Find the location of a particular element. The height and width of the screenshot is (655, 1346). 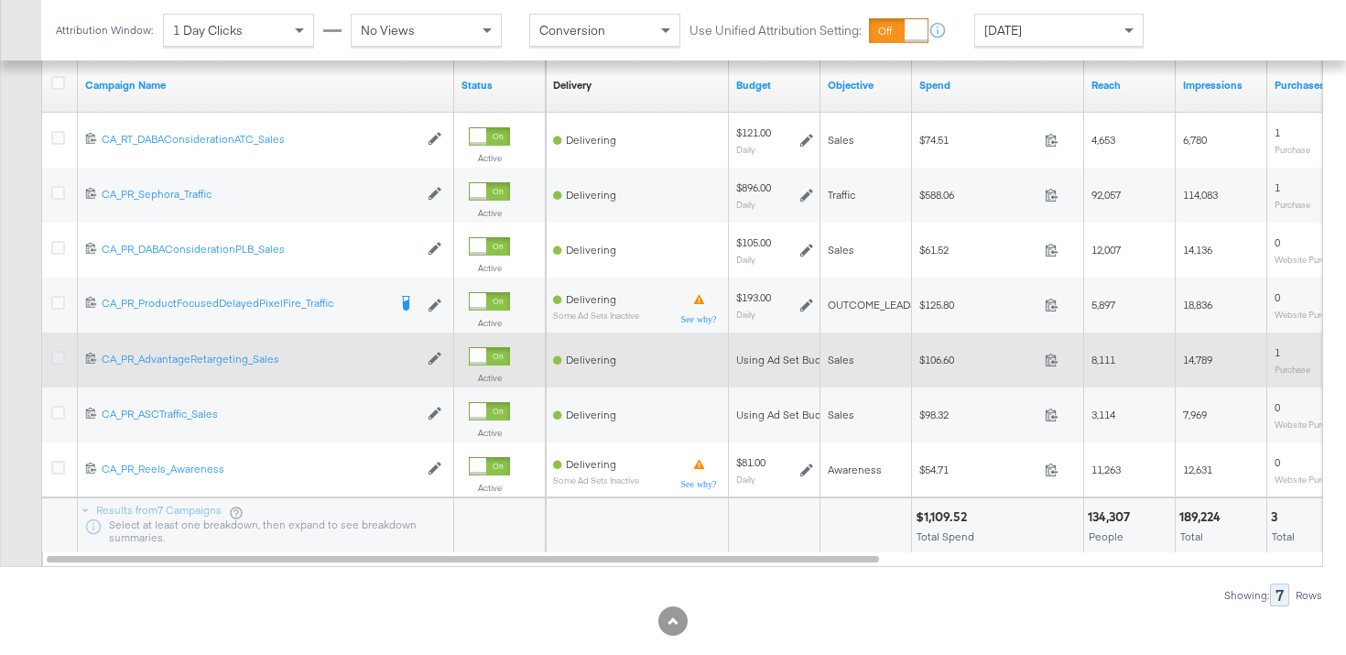

a: Your campaign's objective. is located at coordinates (866, 85).